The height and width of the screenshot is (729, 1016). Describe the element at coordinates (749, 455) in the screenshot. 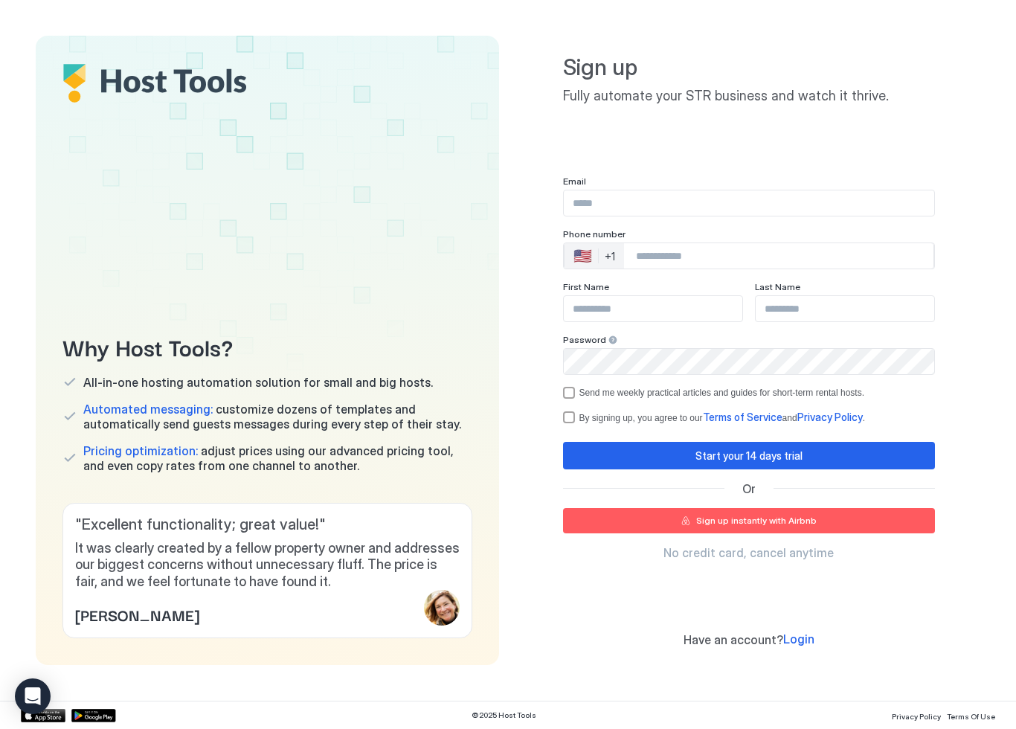

I see `div: Start your 14 days trial` at that location.